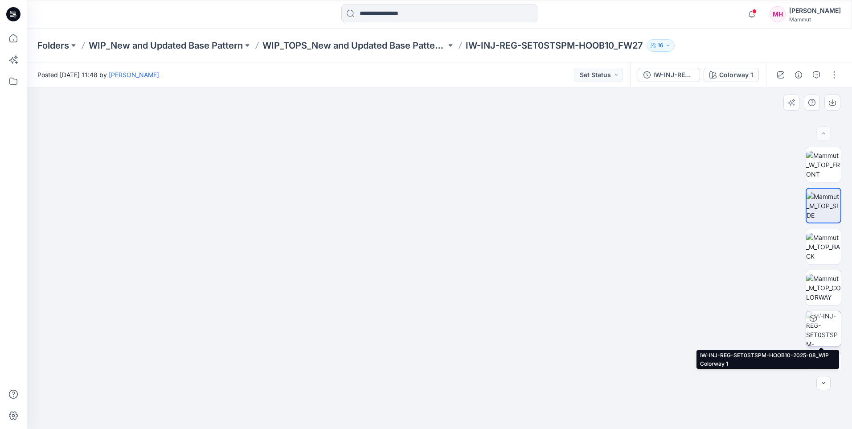 Image resolution: width=852 pixels, height=429 pixels. I want to click on img: Mammut_M_TOP_BACK, so click(823, 246).